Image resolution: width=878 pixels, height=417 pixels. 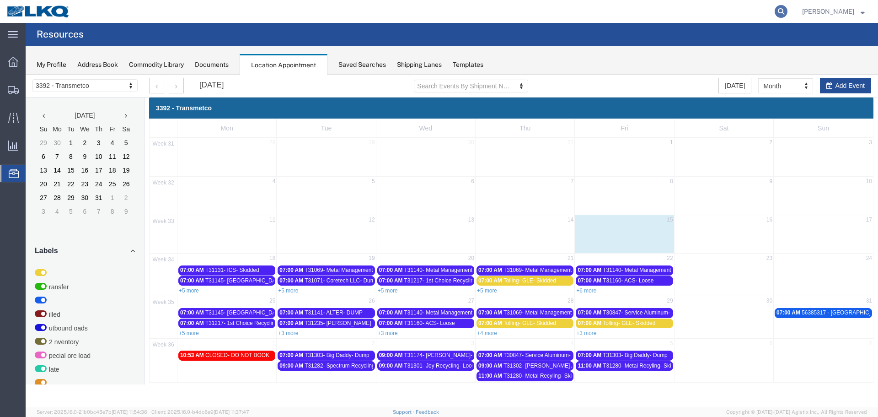 I want to click on div: Shipping Lanes, so click(x=419, y=64).